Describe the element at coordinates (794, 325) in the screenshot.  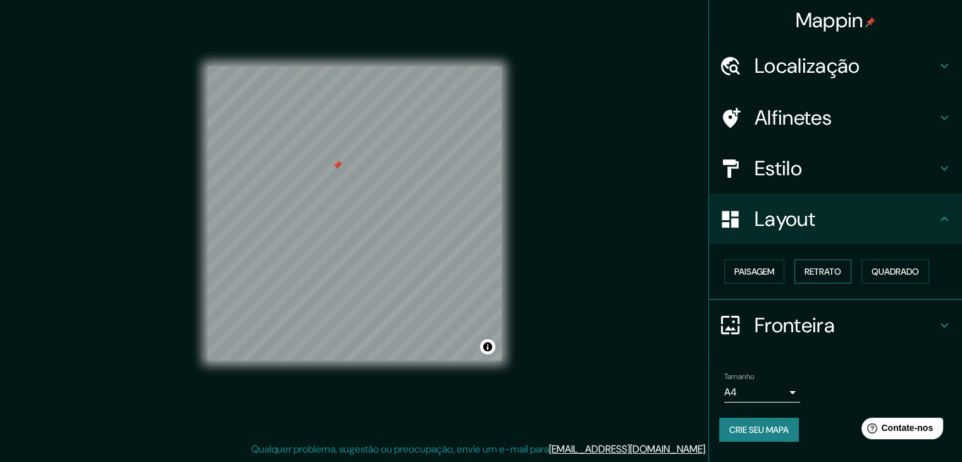
I see `font: Fronteira` at that location.